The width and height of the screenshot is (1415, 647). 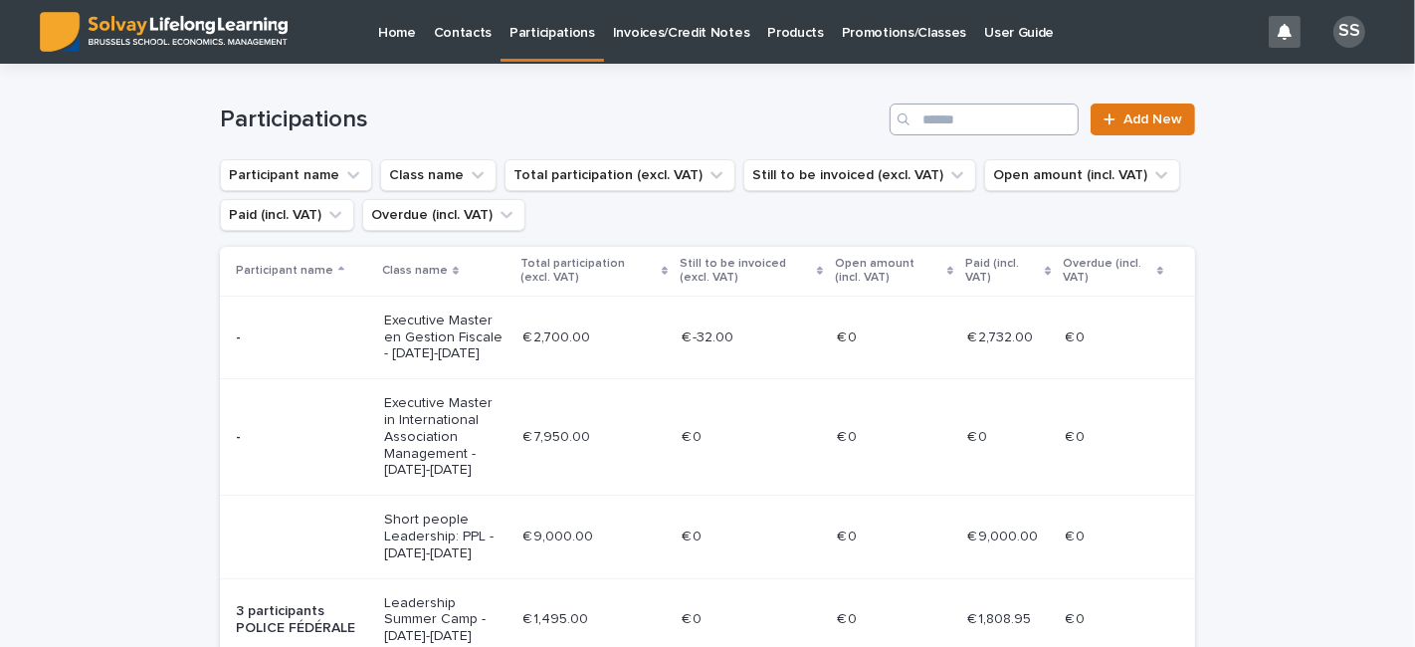 What do you see at coordinates (984, 119) in the screenshot?
I see `div: Search` at bounding box center [984, 119].